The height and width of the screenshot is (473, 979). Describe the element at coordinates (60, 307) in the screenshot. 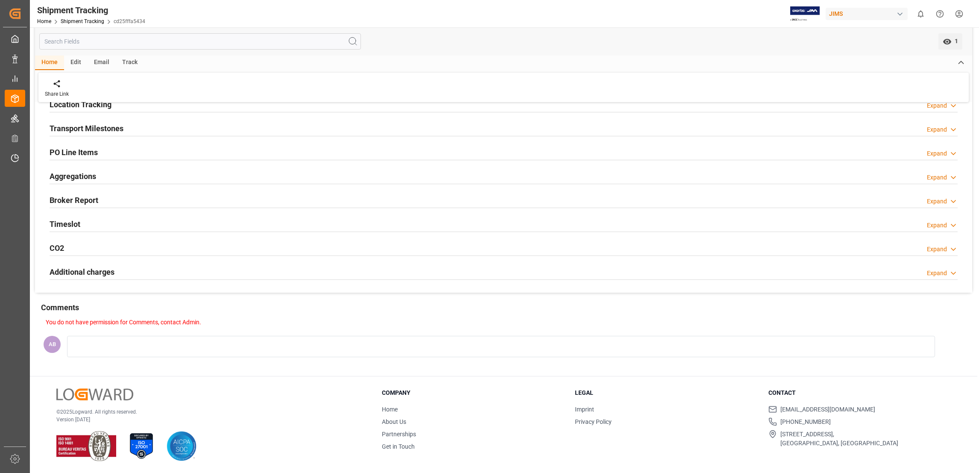

I see `h2: Comments` at that location.